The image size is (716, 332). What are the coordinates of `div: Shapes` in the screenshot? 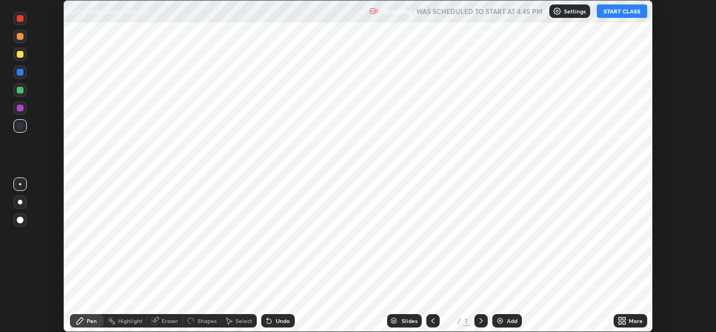 It's located at (207, 321).